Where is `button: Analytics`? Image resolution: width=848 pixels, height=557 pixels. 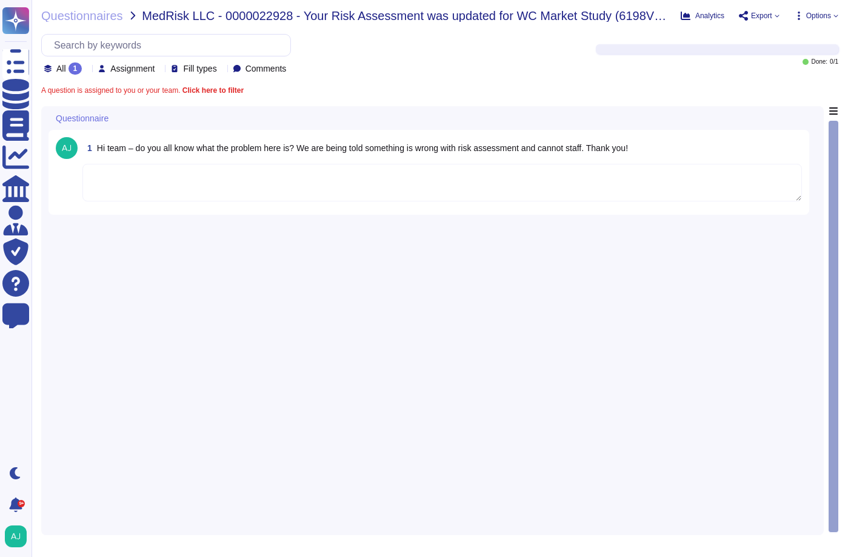 button: Analytics is located at coordinates (703, 16).